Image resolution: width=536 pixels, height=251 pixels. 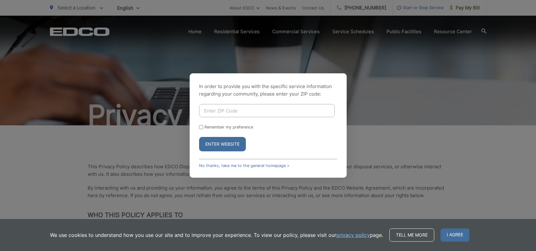 What do you see at coordinates (267, 111) in the screenshot?
I see `input: Enter ZIP Code` at bounding box center [267, 111].